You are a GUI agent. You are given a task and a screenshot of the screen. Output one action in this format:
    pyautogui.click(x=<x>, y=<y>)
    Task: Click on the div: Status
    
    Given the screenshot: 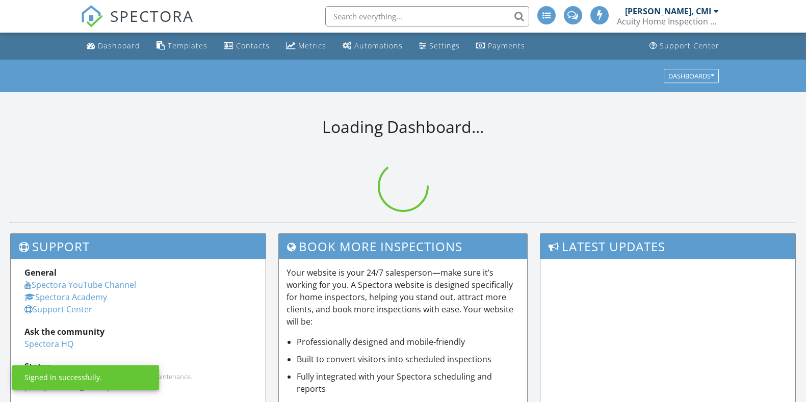 What is the action you would take?
    pyautogui.click(x=138, y=367)
    